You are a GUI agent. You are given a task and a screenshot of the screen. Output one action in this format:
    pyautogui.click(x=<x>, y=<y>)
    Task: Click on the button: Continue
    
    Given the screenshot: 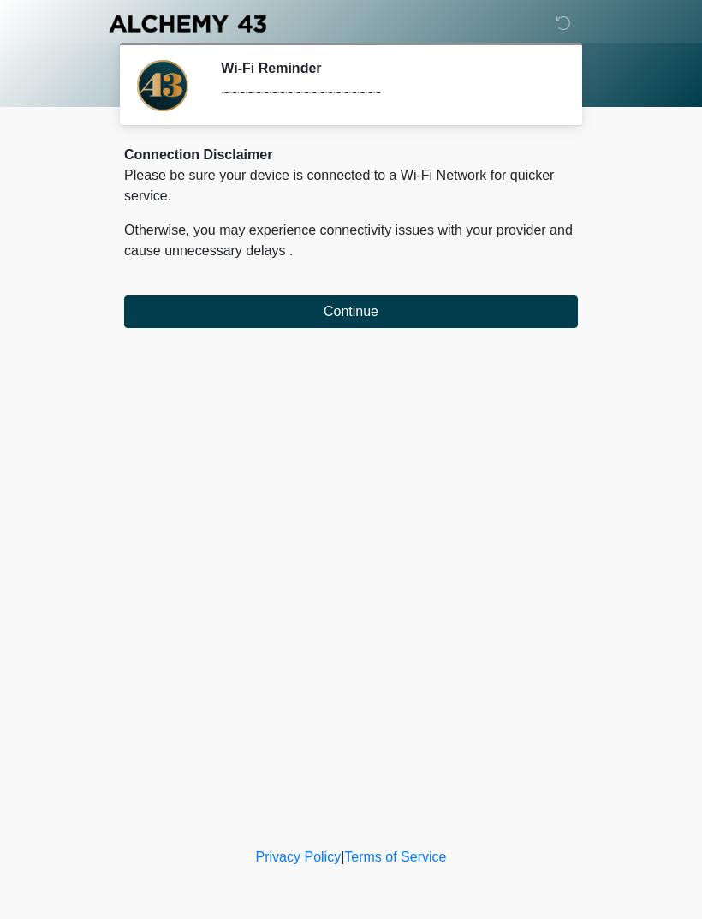 What is the action you would take?
    pyautogui.click(x=351, y=312)
    